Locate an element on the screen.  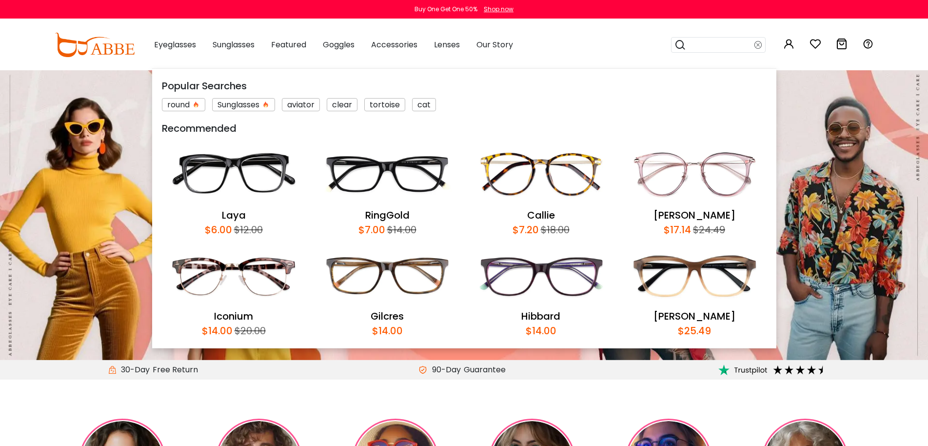
div: $7.00 is located at coordinates (372, 230).